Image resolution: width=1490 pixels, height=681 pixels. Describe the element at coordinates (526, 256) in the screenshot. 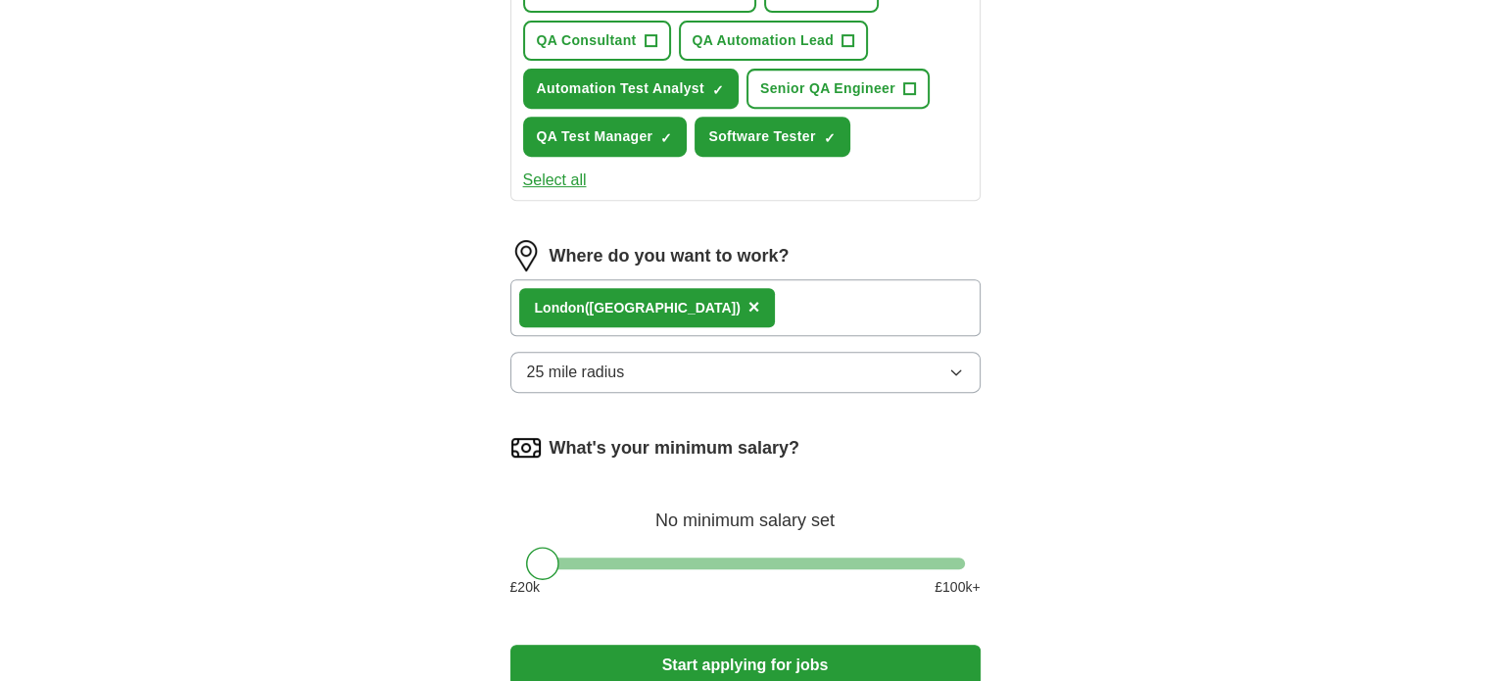

I see `img: location.png` at that location.